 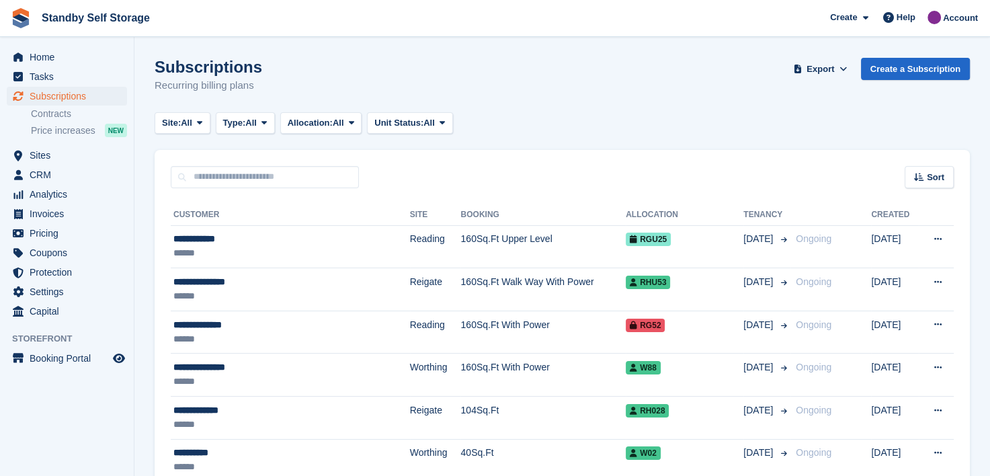 I want to click on a: Create a Subscription, so click(x=915, y=69).